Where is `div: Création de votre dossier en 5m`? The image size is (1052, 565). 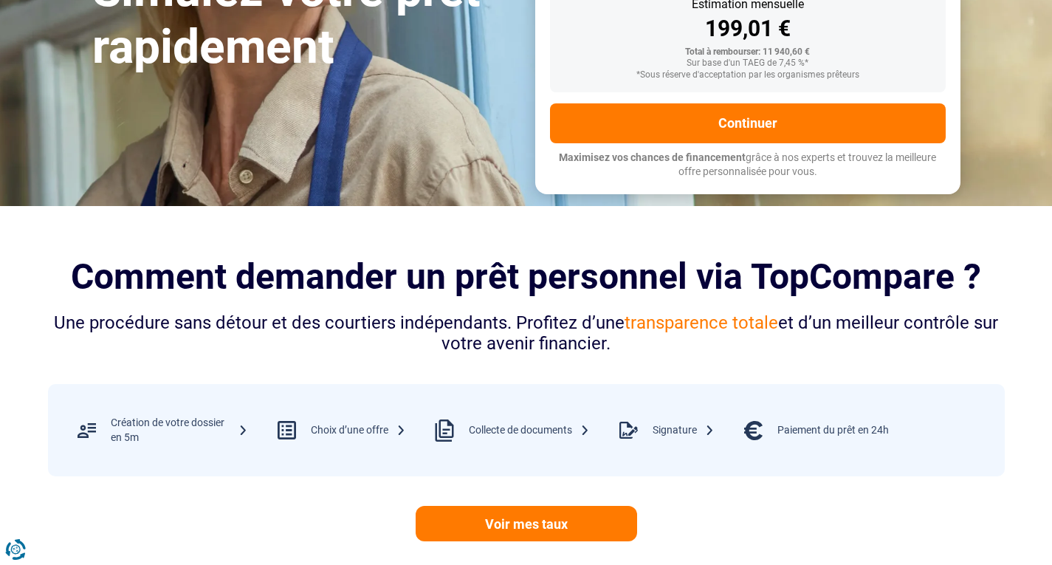 div: Création de votre dossier en 5m is located at coordinates (179, 430).